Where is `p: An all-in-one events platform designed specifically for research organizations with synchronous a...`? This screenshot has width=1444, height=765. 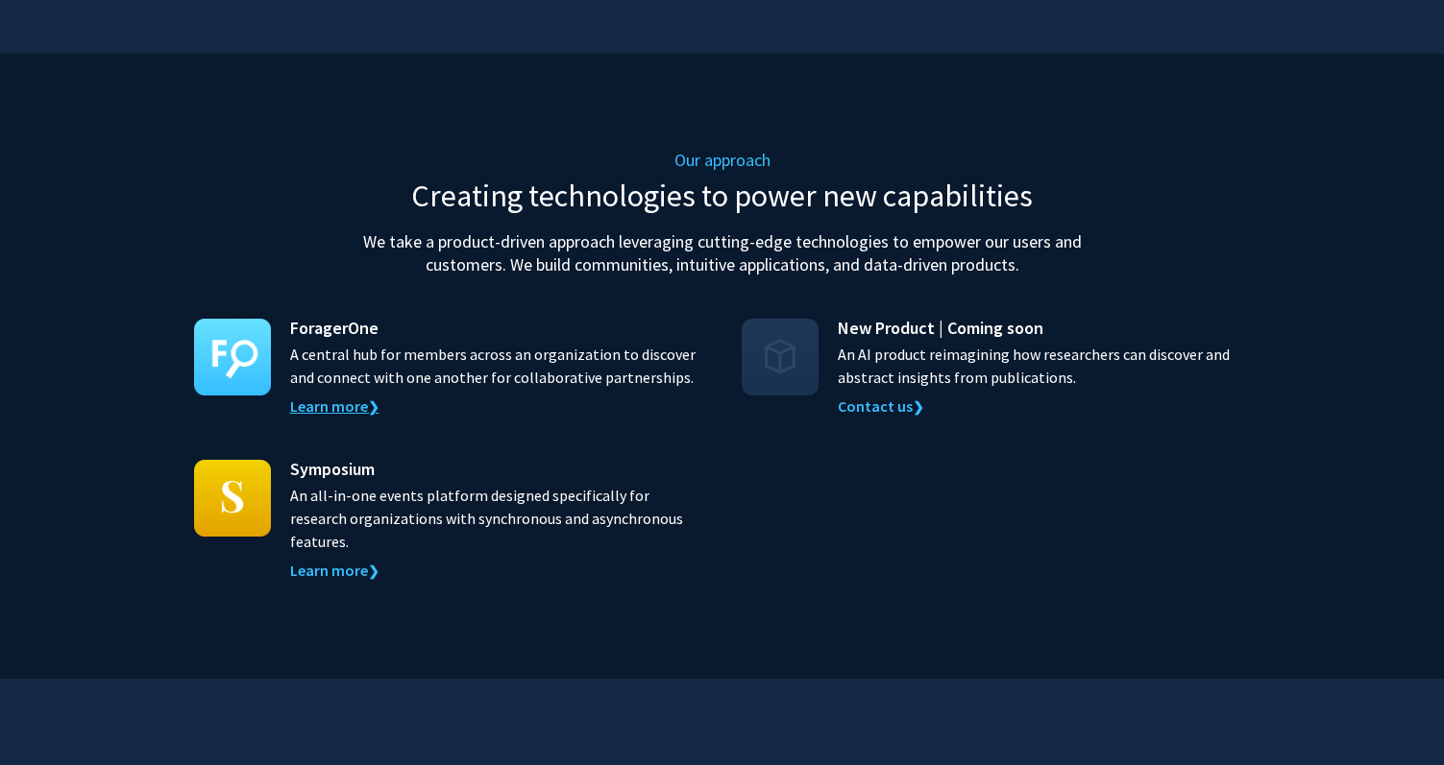
p: An all-in-one events platform designed specifically for research organizations with synchronous a... is located at coordinates (497, 519).